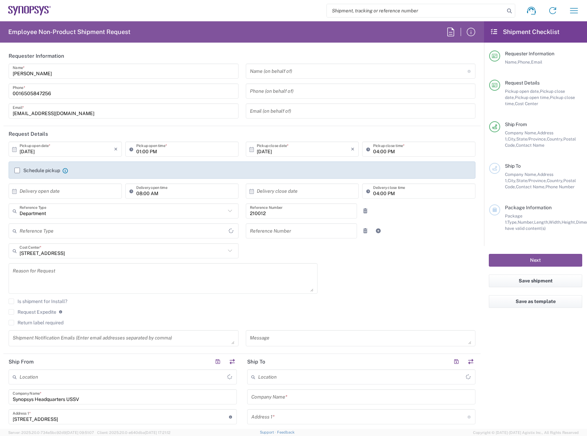  What do you see at coordinates (523, 91) in the screenshot?
I see `span: Pickup open date,` at bounding box center [523, 91].